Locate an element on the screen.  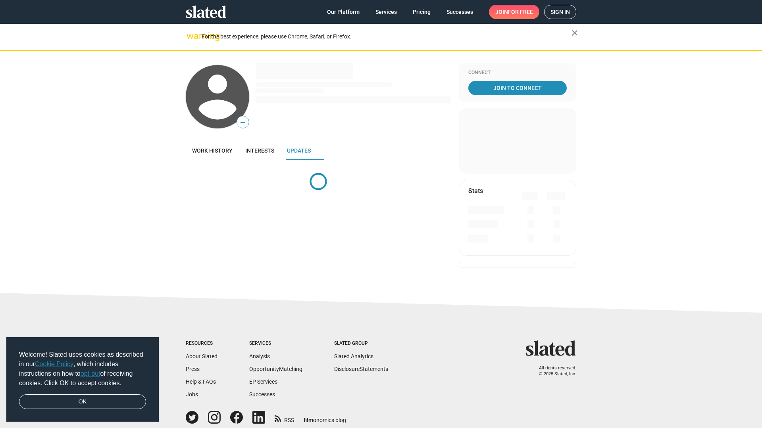
a: RSS is located at coordinates (284, 418).